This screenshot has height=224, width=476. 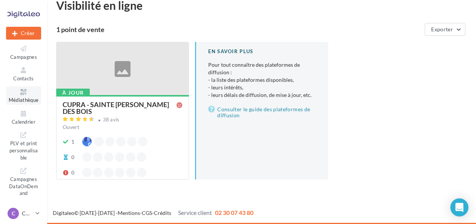 What do you see at coordinates (23, 146) in the screenshot?
I see `a: PLV et print personnalisable` at bounding box center [23, 146].